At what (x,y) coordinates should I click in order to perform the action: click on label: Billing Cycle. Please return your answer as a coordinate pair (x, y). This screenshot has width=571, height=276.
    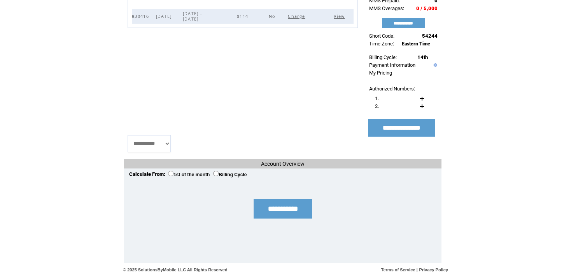
    Looking at the image, I should click on (230, 175).